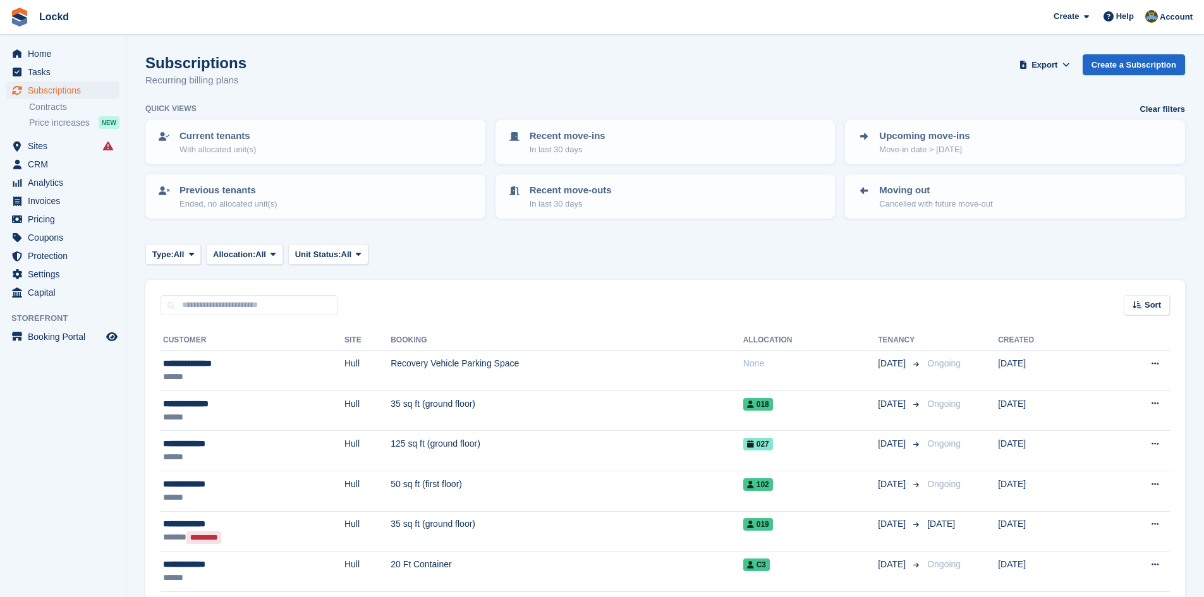  I want to click on p: With allocated unit(s), so click(217, 150).